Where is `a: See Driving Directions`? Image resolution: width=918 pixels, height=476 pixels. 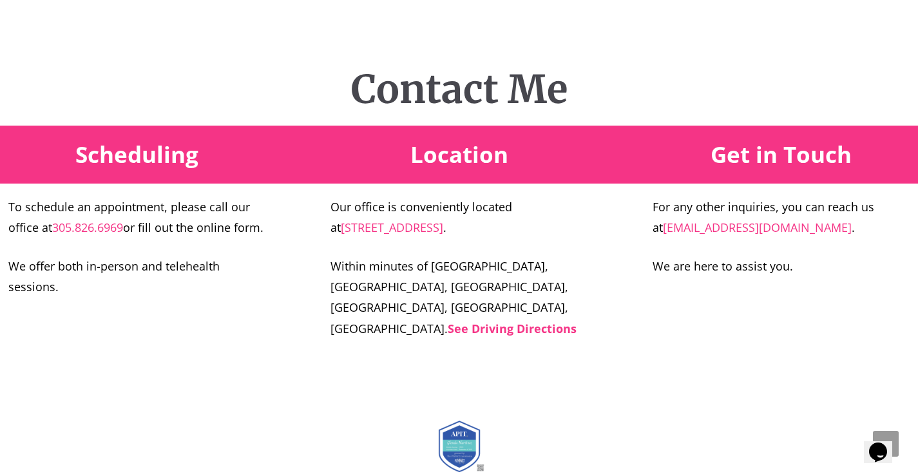 a: See Driving Directions is located at coordinates (512, 329).